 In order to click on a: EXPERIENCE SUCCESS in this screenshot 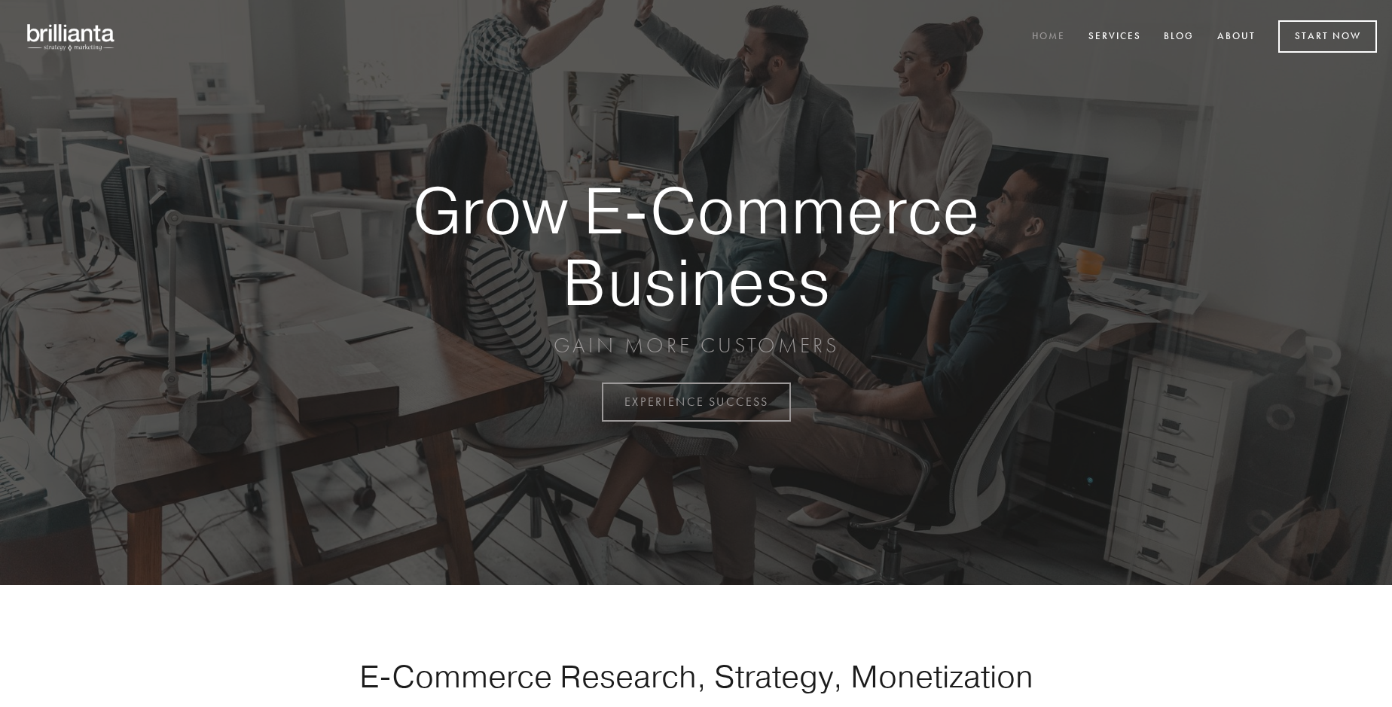, I will do `click(696, 402)`.